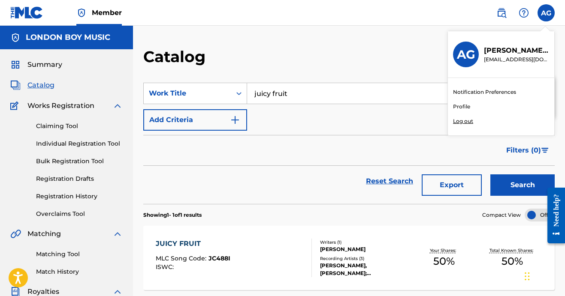  What do you see at coordinates (41, 85) in the screenshot?
I see `span: Catalog` at bounding box center [41, 85].